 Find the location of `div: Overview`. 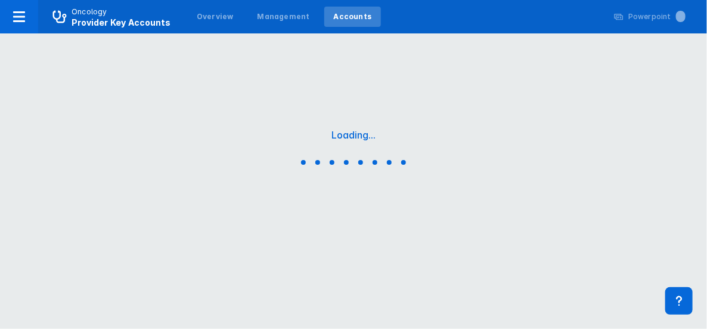

div: Overview is located at coordinates (215, 17).